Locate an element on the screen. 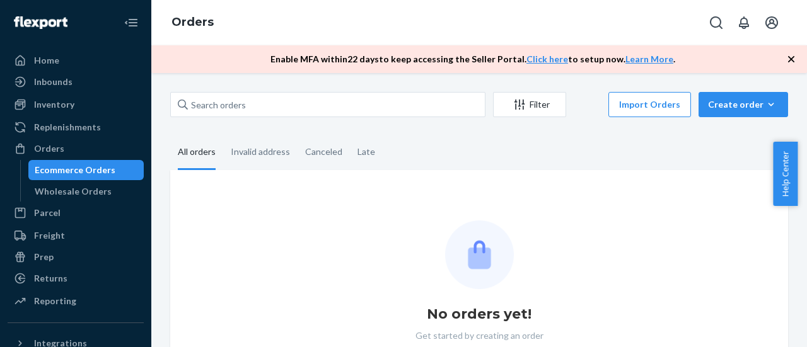 Image resolution: width=807 pixels, height=347 pixels. div: Filter is located at coordinates (530, 105).